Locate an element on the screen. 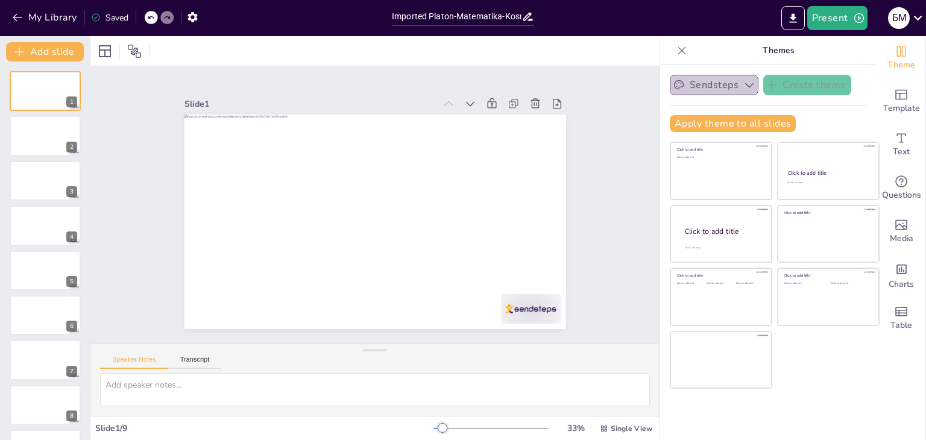 Image resolution: width=926 pixels, height=440 pixels. span: Charts is located at coordinates (901, 285).